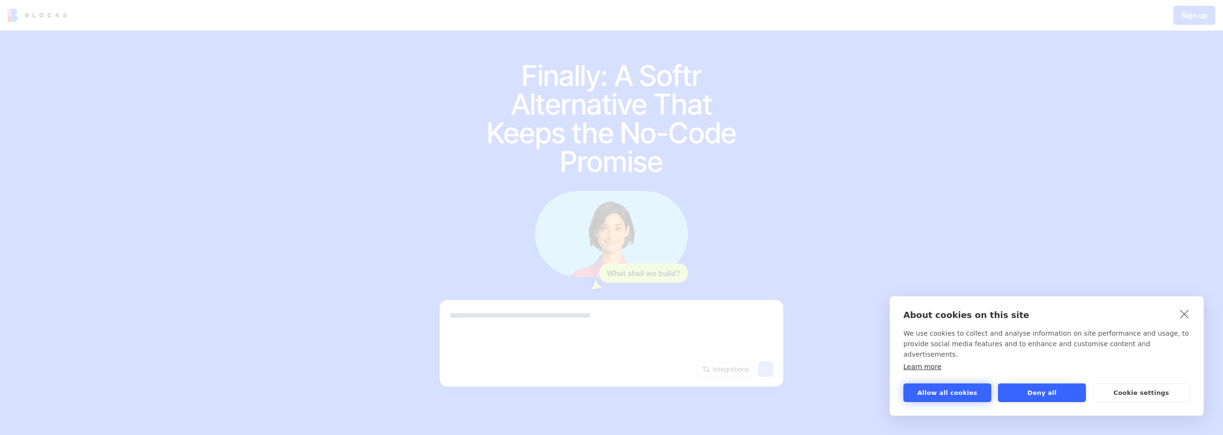  What do you see at coordinates (923, 367) in the screenshot?
I see `a: Learn more` at bounding box center [923, 367].